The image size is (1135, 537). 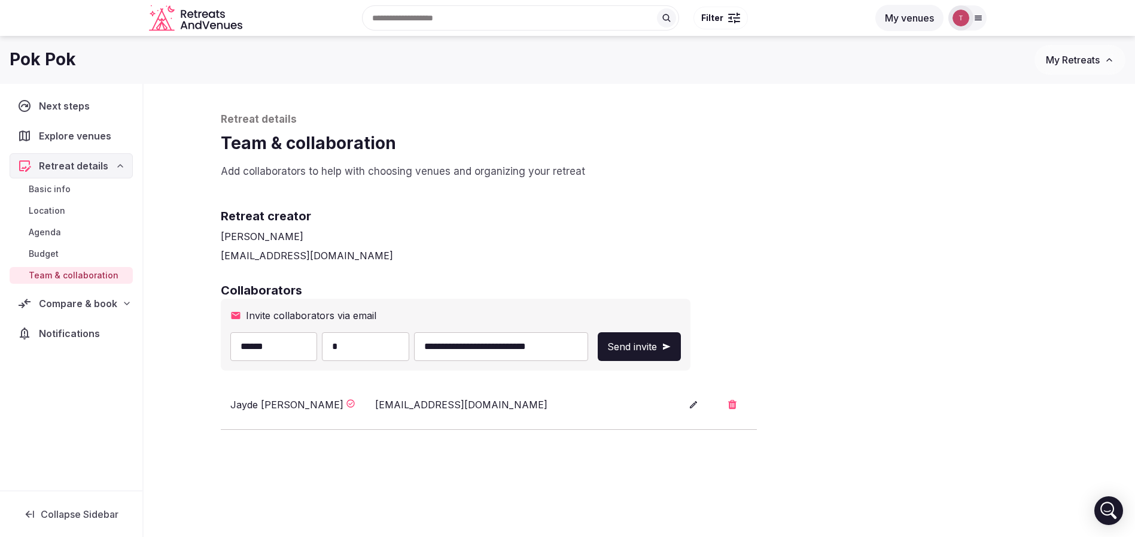 I want to click on span: Agenda, so click(x=45, y=232).